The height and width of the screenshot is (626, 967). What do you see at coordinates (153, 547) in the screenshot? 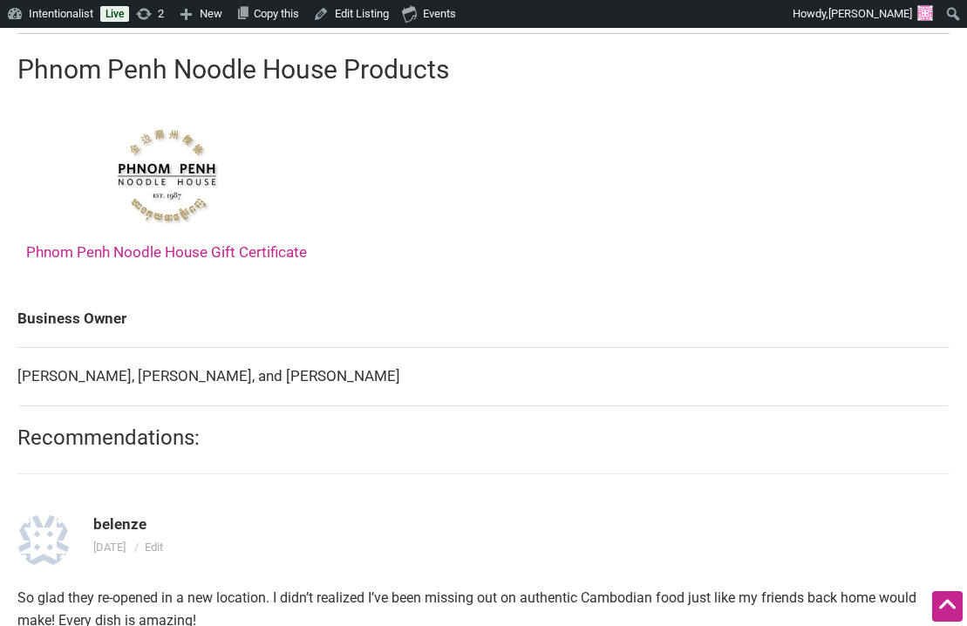
I see `a: Edit` at bounding box center [153, 547].